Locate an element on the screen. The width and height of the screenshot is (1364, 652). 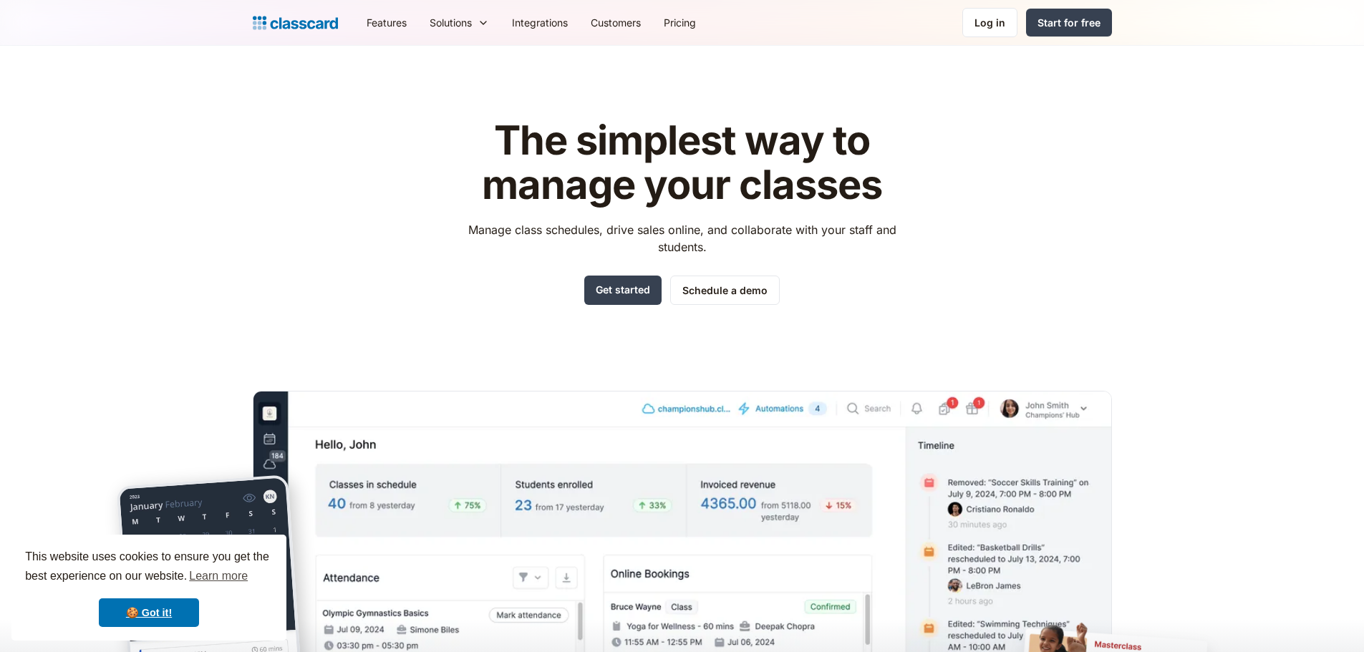
a: learn more about cookies is located at coordinates (218, 576).